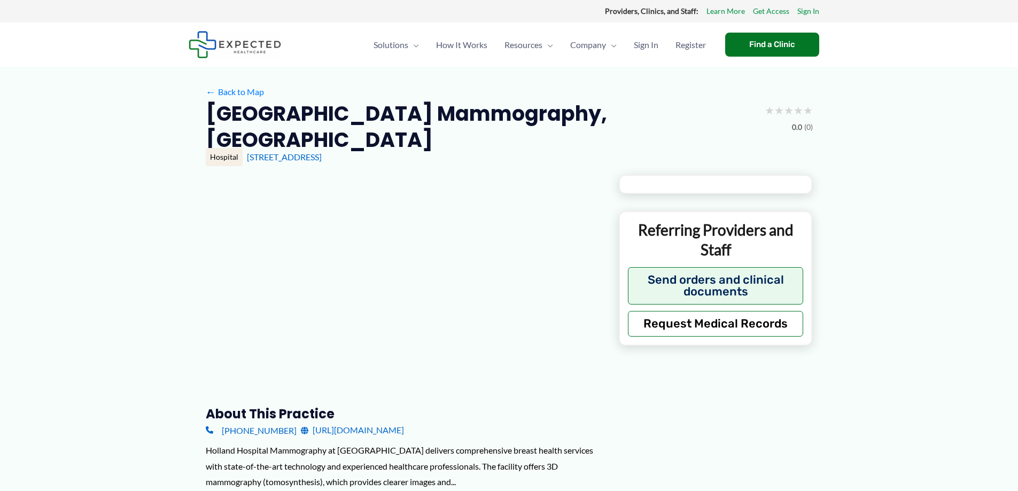 The image size is (1018, 491). Describe the element at coordinates (691, 45) in the screenshot. I see `a: Register` at that location.